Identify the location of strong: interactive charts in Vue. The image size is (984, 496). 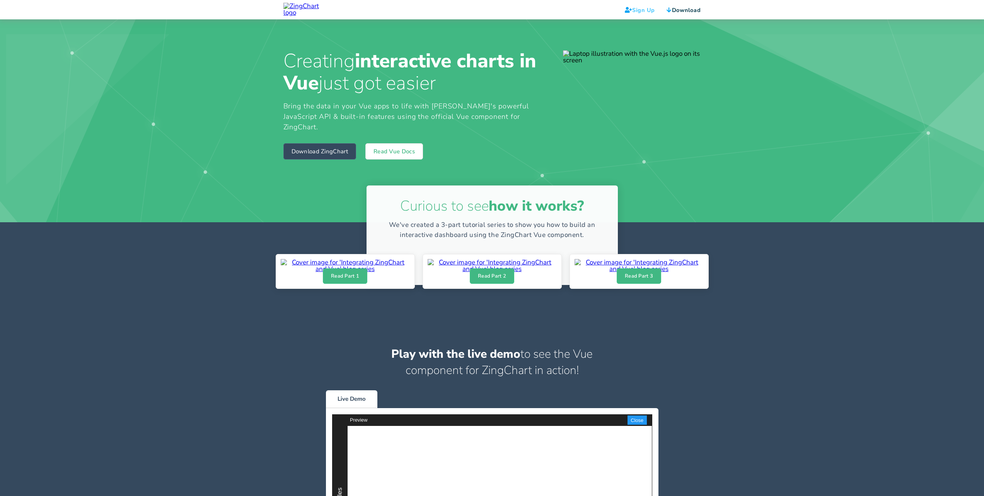
(410, 72).